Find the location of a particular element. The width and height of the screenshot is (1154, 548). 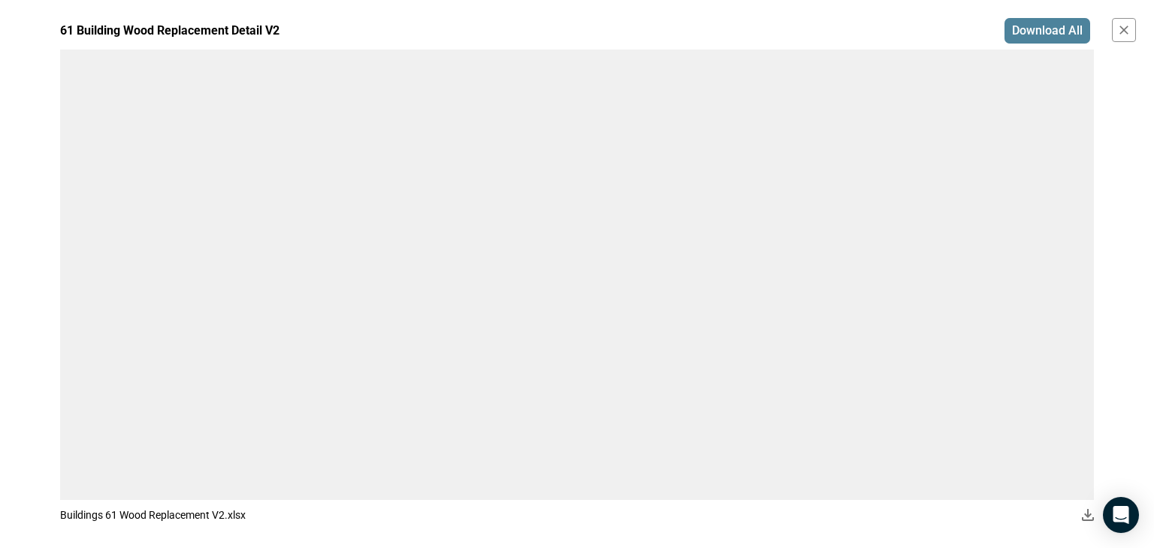

button: Download All is located at coordinates (1047, 31).